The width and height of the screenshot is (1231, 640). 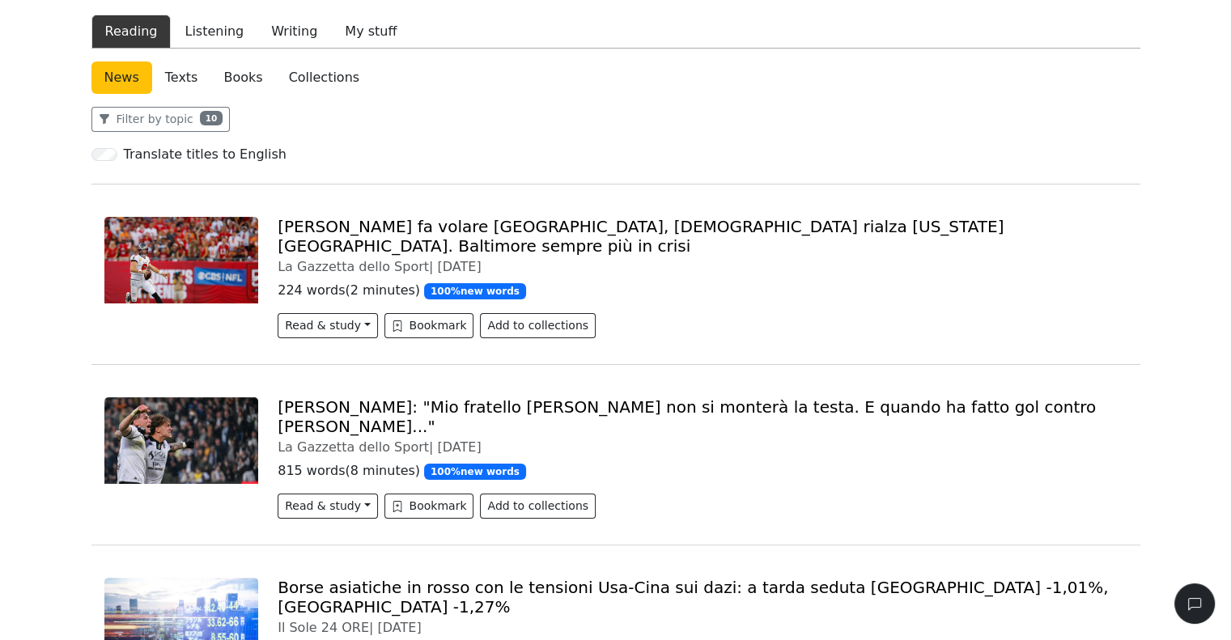 I want to click on button: Writing, so click(x=294, y=32).